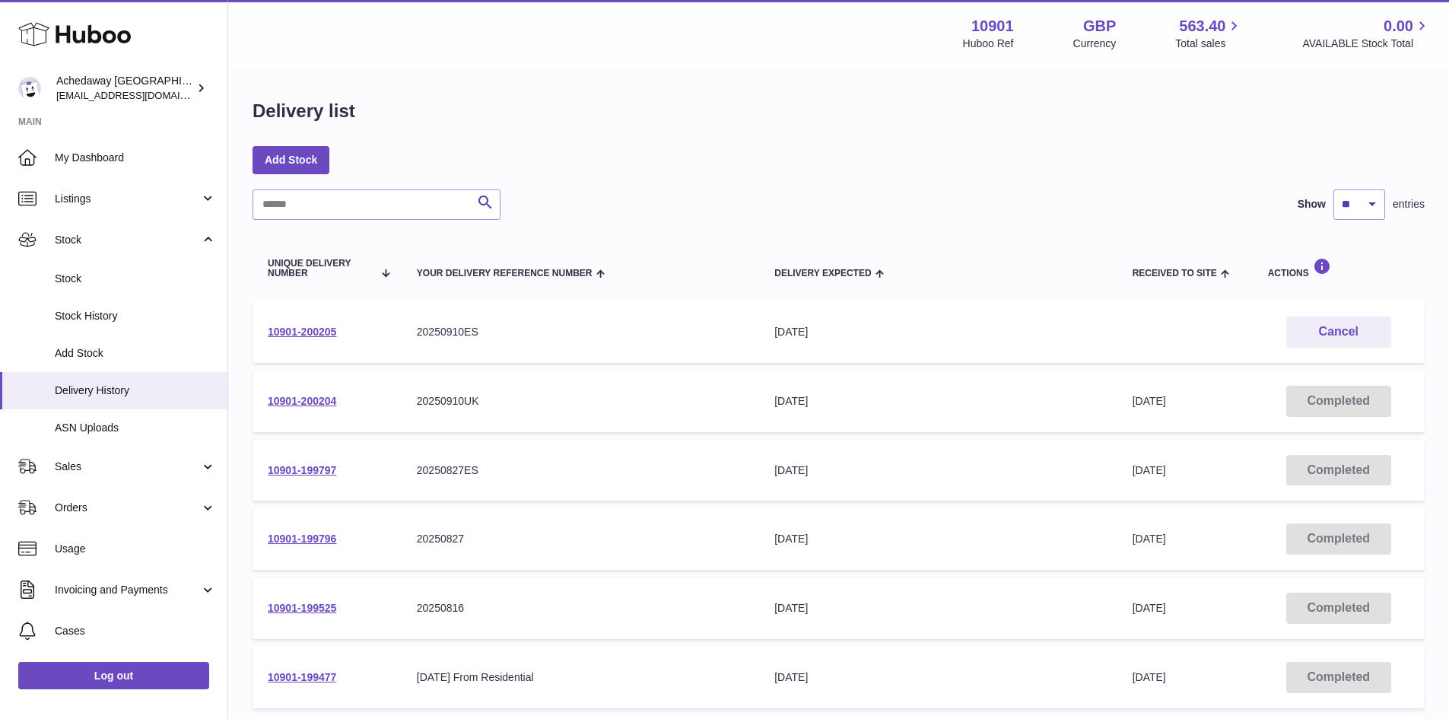 Image resolution: width=1449 pixels, height=719 pixels. Describe the element at coordinates (291, 160) in the screenshot. I see `a: Add Stock` at that location.